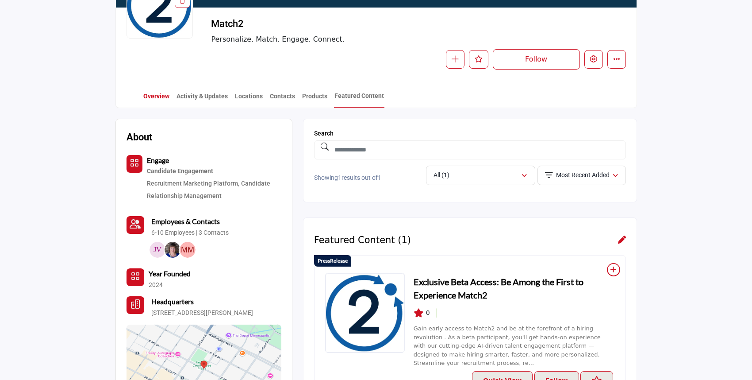  Describe the element at coordinates (190, 233) in the screenshot. I see `p: 6-10 Employees | 3 Contacts` at that location.